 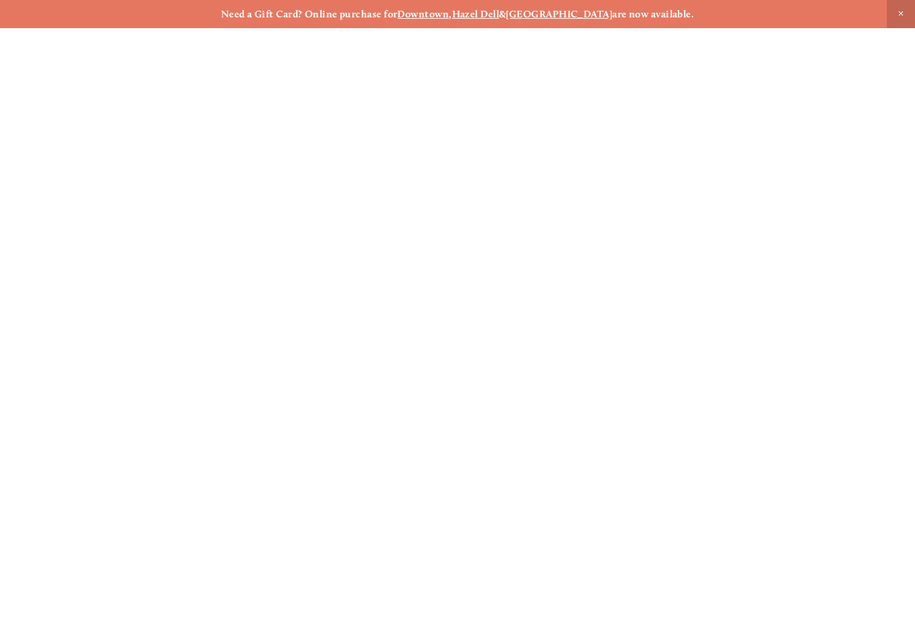 I want to click on strong: are now available., so click(x=653, y=14).